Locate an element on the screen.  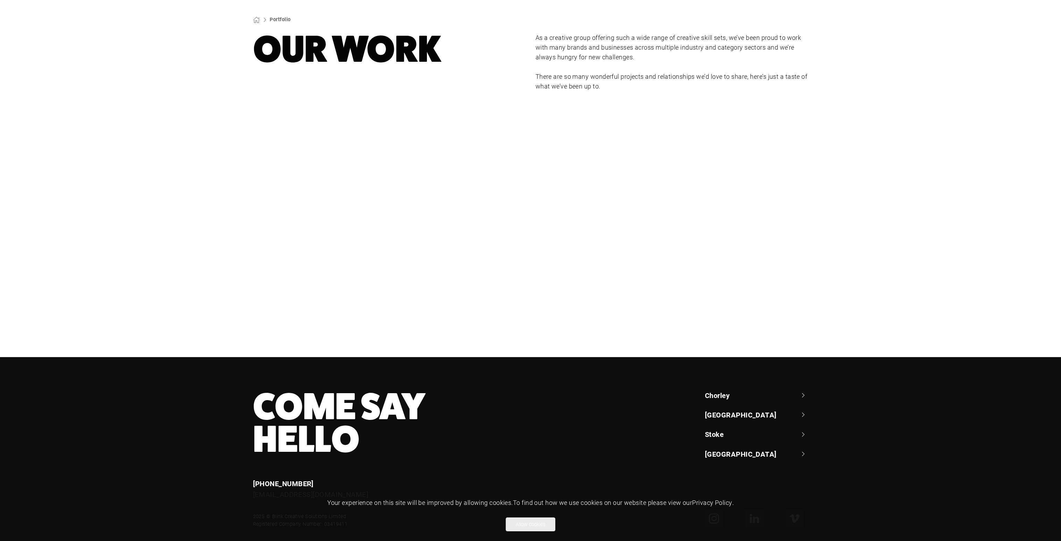
p: There are so many wonderful projects and relationships we’d love to share, here’s just a taste of... is located at coordinates (672, 82).